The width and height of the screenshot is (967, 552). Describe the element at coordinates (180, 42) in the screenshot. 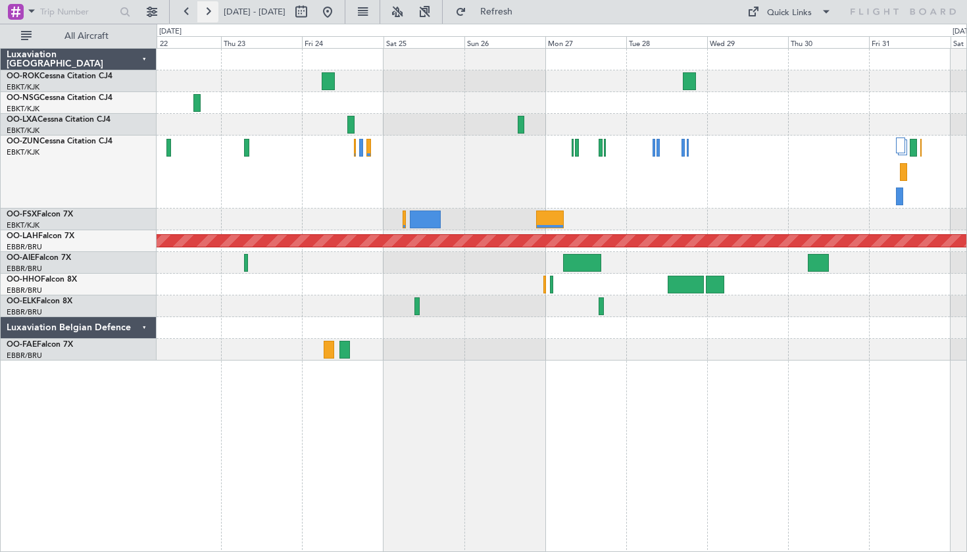

I see `div: Wed 22` at that location.